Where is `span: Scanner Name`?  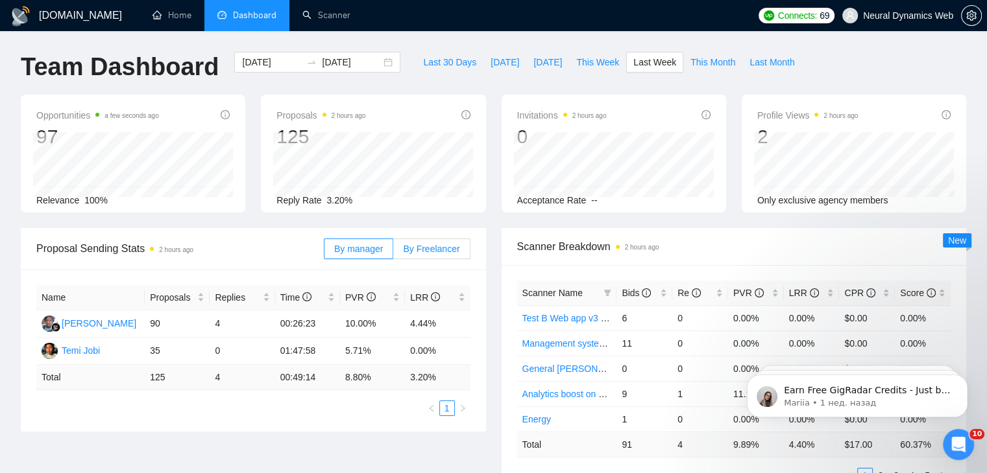 span: Scanner Name is located at coordinates (552, 293).